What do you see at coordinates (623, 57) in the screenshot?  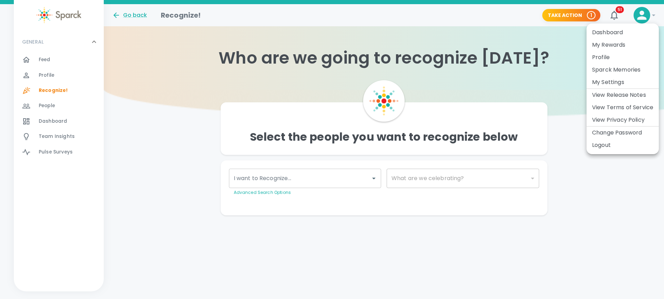 I see `li: Profile` at bounding box center [623, 57].